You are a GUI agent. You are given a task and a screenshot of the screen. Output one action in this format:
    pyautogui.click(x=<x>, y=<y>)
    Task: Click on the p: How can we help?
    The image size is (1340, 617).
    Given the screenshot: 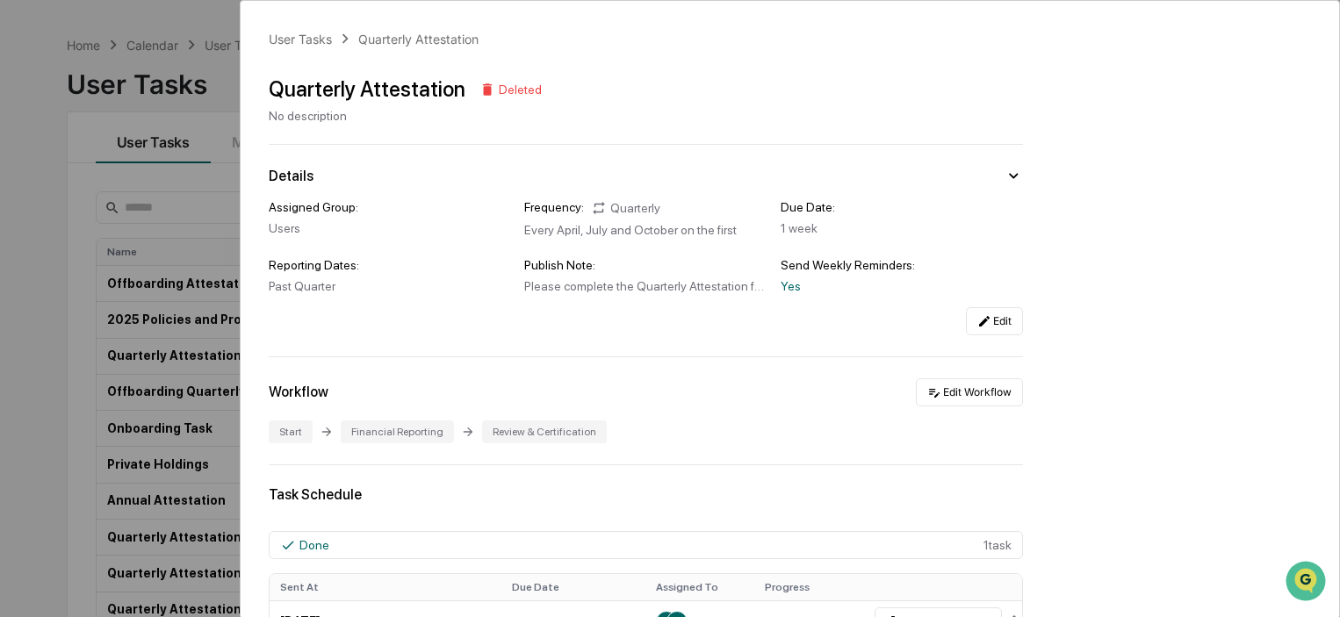 What is the action you would take?
    pyautogui.click(x=169, y=51)
    